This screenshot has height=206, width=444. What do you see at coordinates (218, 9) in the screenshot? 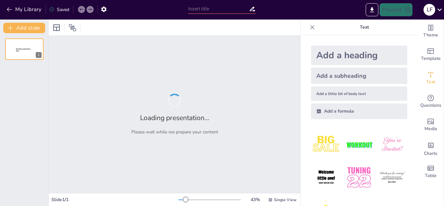
I see `input: Insert title` at bounding box center [218, 9].